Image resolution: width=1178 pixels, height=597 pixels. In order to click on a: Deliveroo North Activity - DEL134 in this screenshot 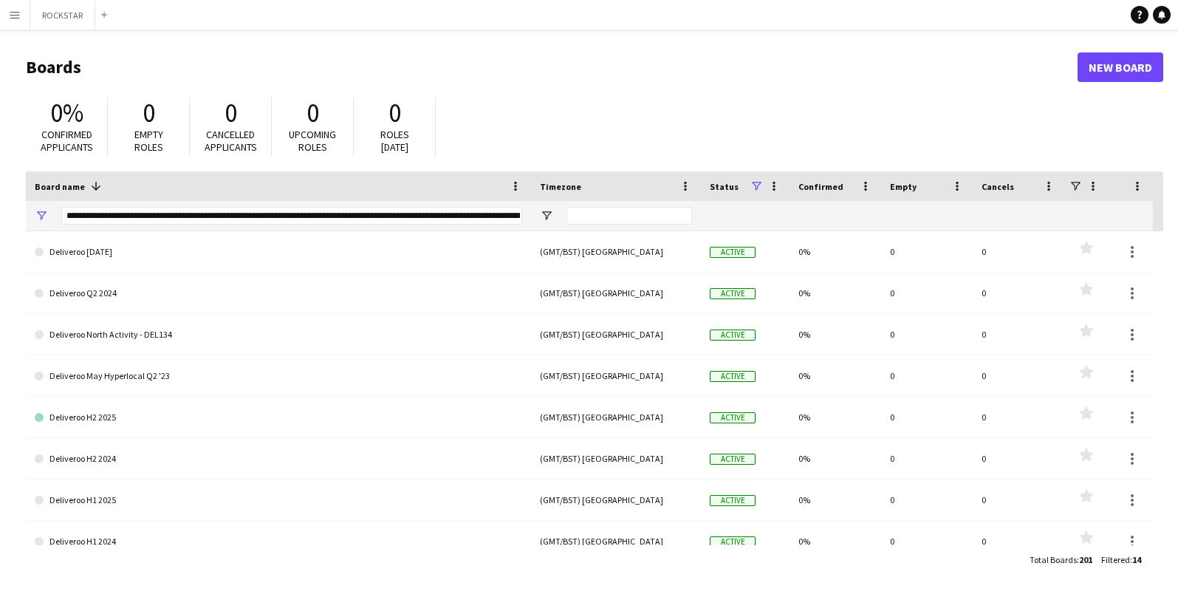, I will do `click(278, 335)`.